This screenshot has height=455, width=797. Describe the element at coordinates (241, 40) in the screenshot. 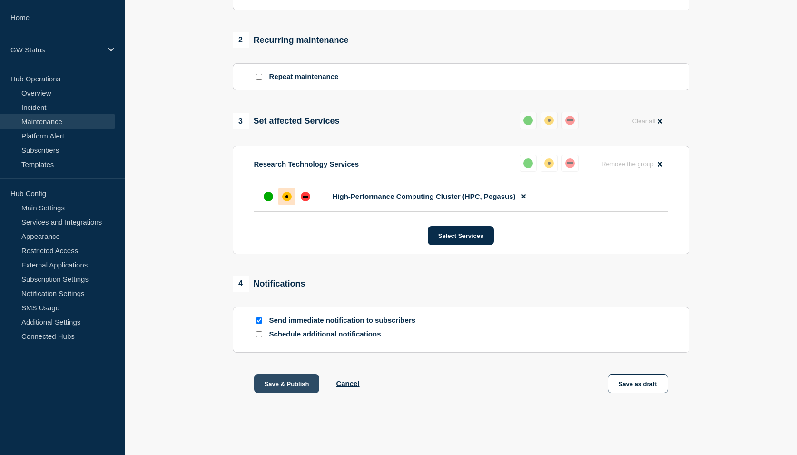

I see `span: 2` at that location.